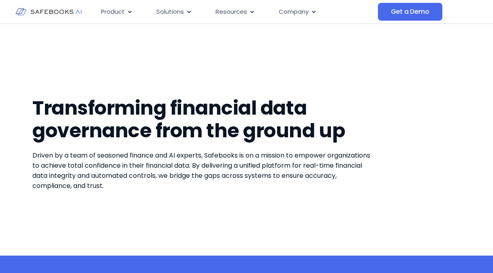 The height and width of the screenshot is (273, 493). I want to click on a: Get a Demo, so click(410, 12).